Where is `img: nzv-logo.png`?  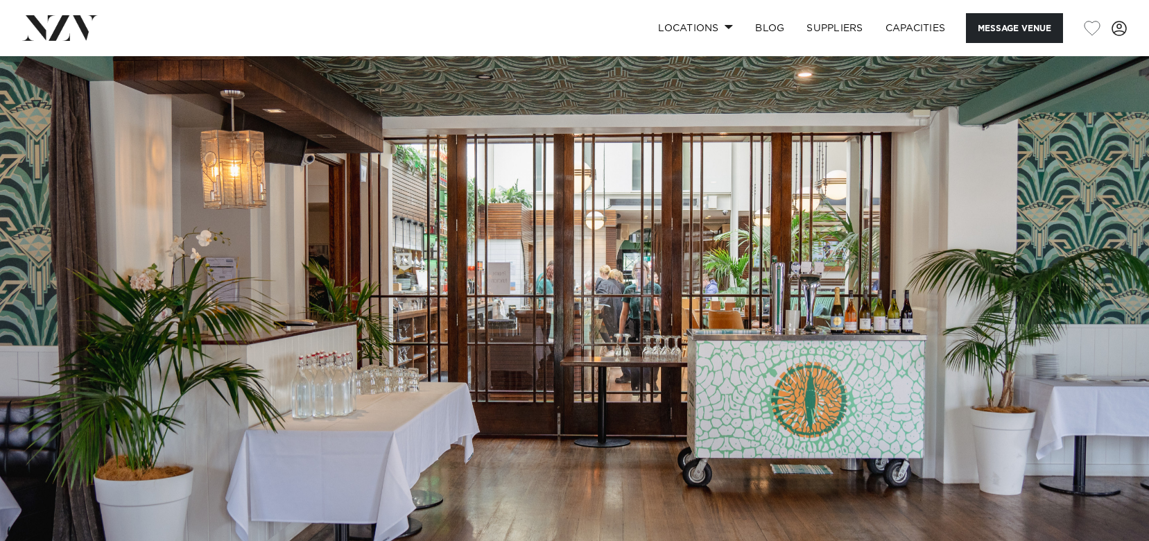
img: nzv-logo.png is located at coordinates (60, 28).